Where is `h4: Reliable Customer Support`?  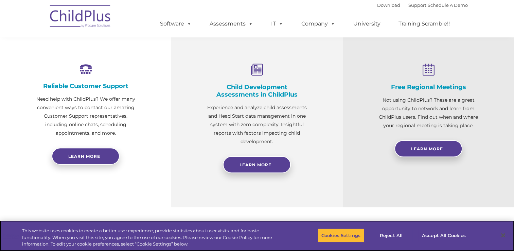 h4: Reliable Customer Support is located at coordinates (86, 86).